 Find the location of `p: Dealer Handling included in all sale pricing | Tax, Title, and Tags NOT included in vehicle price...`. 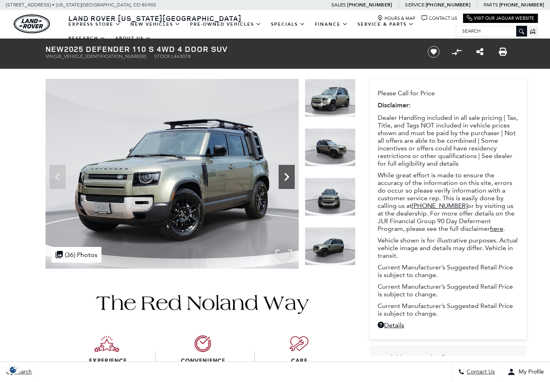

p: Dealer Handling included in all sale pricing | Tax, Title, and Tags NOT included in vehicle price... is located at coordinates (448, 140).